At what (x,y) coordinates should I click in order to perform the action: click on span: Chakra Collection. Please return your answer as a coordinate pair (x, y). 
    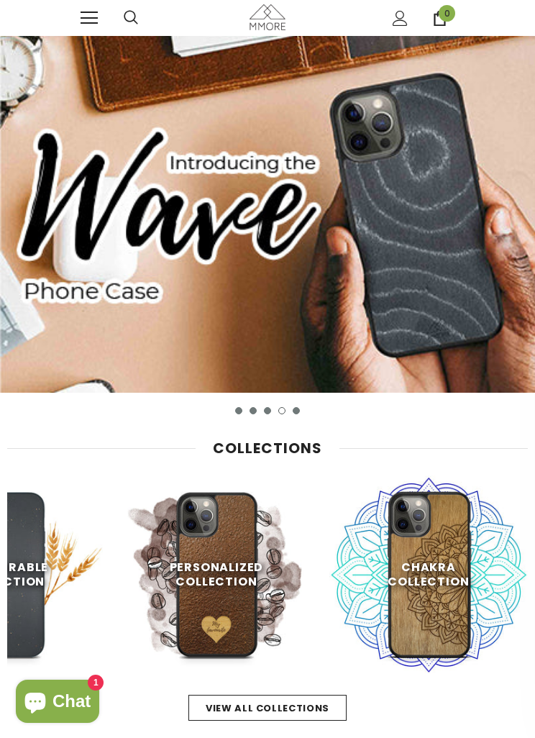
    Looking at the image, I should click on (428, 573).